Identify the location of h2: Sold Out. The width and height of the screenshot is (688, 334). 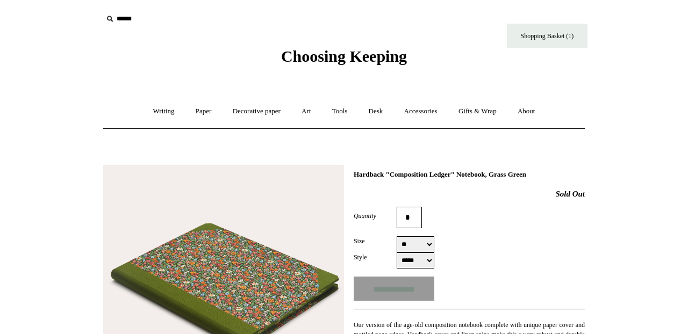
(469, 194).